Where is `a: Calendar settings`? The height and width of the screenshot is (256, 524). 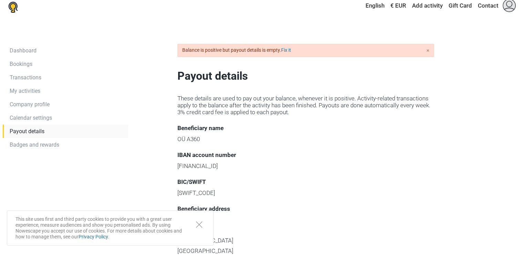 a: Calendar settings is located at coordinates (65, 118).